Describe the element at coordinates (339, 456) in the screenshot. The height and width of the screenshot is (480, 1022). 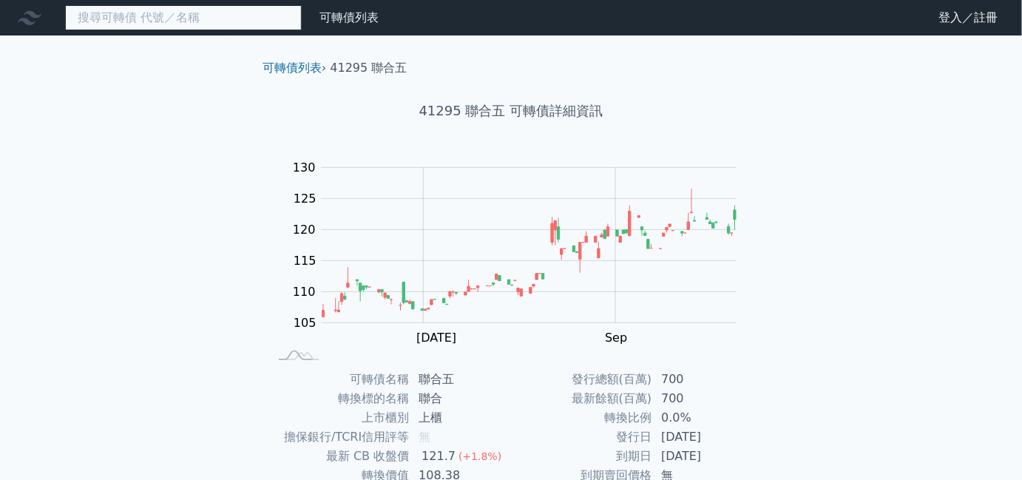
I see `td: 最新 CB 收盤價` at that location.